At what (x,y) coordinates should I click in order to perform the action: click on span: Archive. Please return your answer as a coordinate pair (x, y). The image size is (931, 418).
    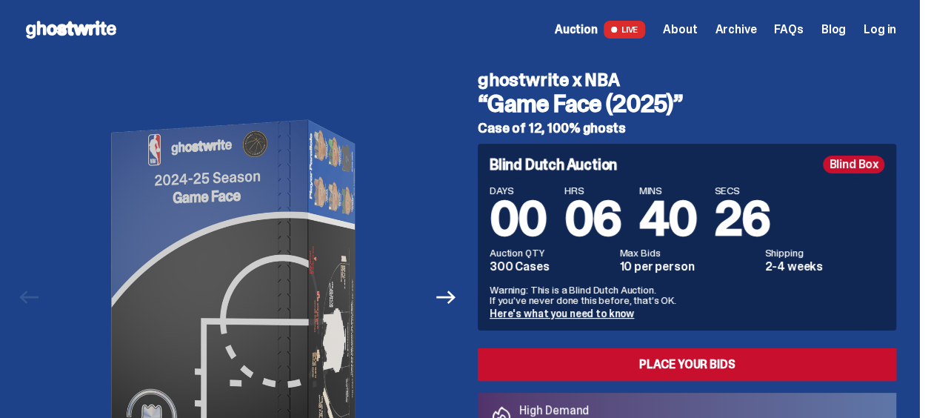
    Looking at the image, I should click on (735, 30).